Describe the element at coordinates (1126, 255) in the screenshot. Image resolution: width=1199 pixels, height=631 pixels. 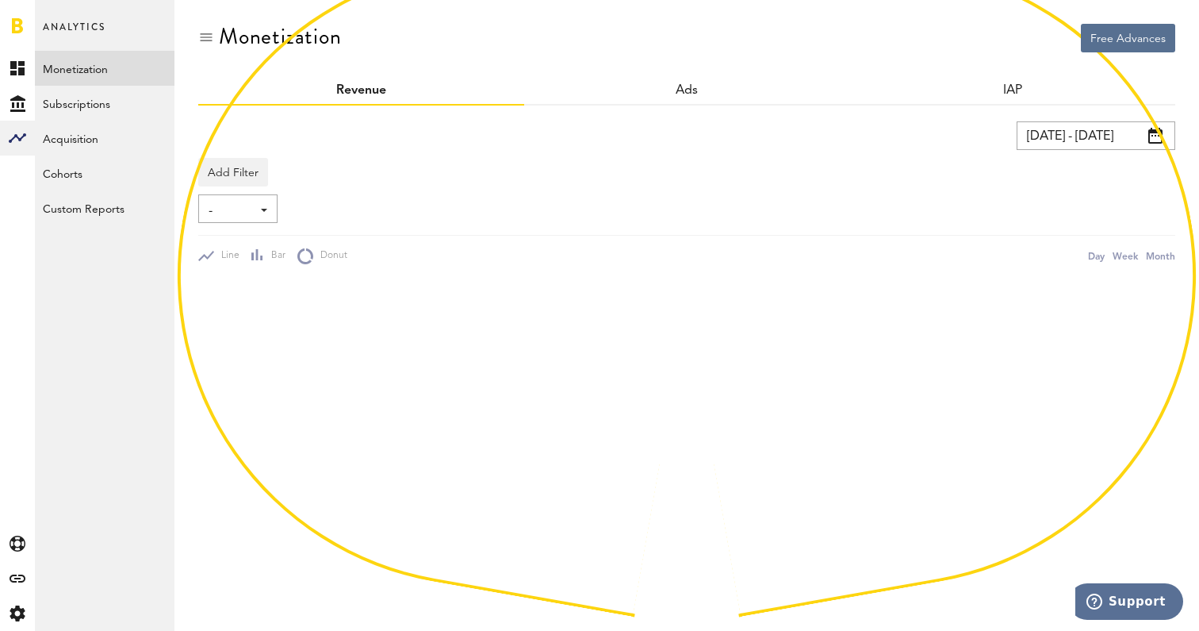
I see `div: Week` at that location.